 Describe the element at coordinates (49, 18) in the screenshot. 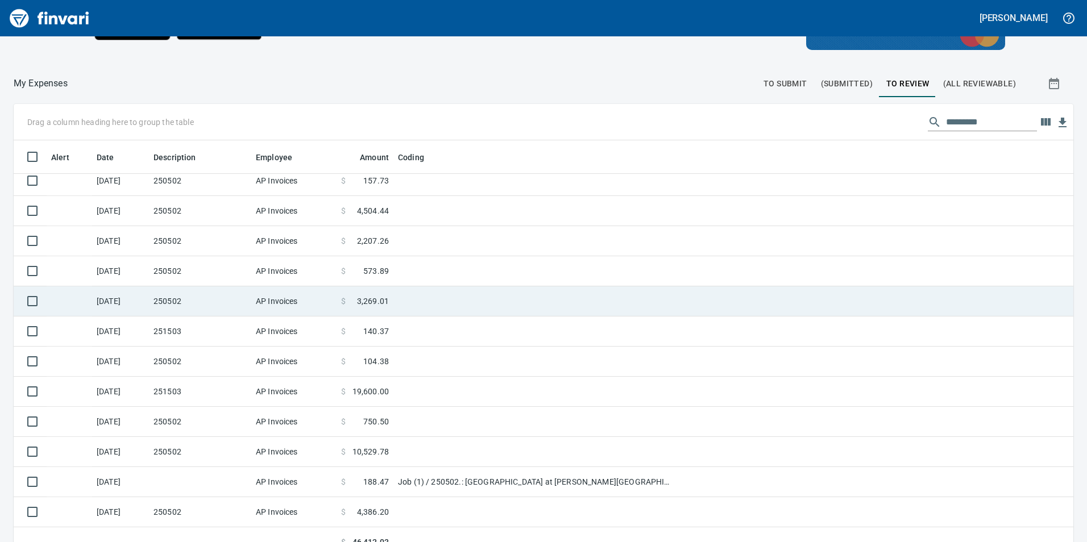

I see `a: Finvari` at that location.